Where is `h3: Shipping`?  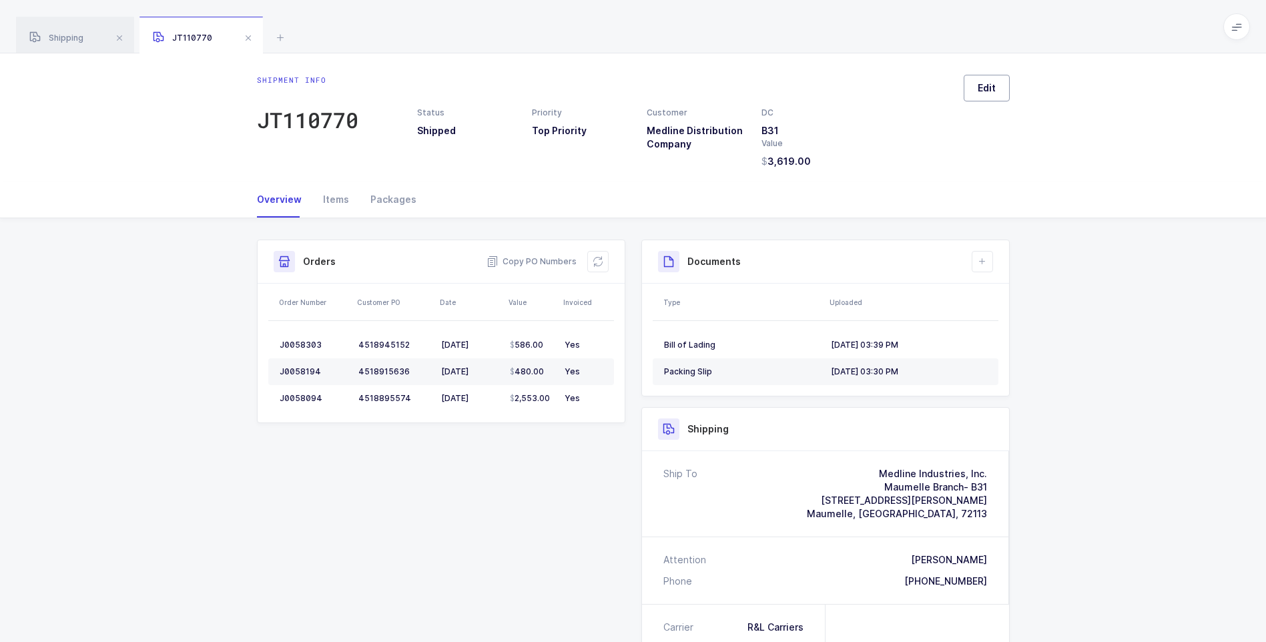 h3: Shipping is located at coordinates (708, 429).